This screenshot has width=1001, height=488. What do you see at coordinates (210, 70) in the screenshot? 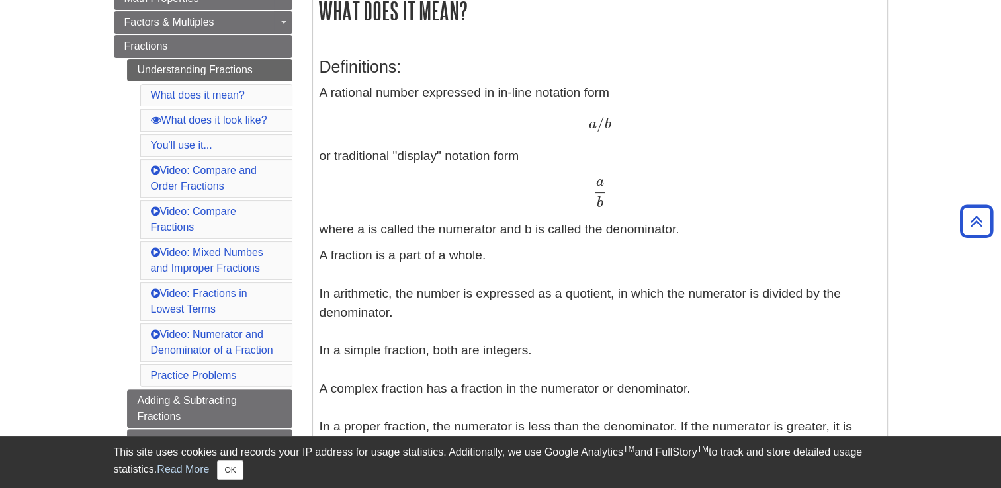
I see `a: Understanding Fractions` at bounding box center [210, 70].